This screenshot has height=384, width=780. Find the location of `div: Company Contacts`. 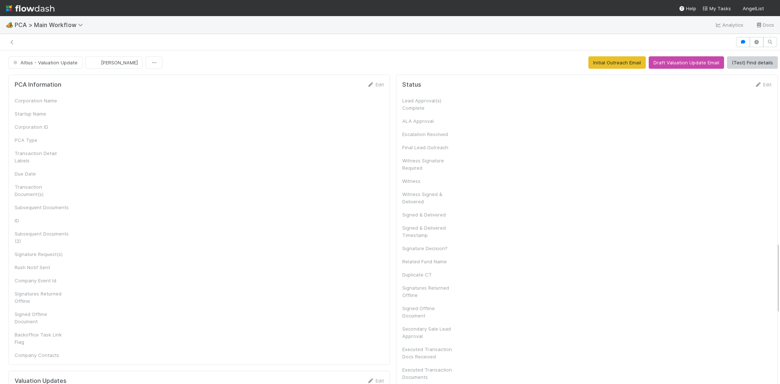

div: Company Contacts is located at coordinates (42, 355).